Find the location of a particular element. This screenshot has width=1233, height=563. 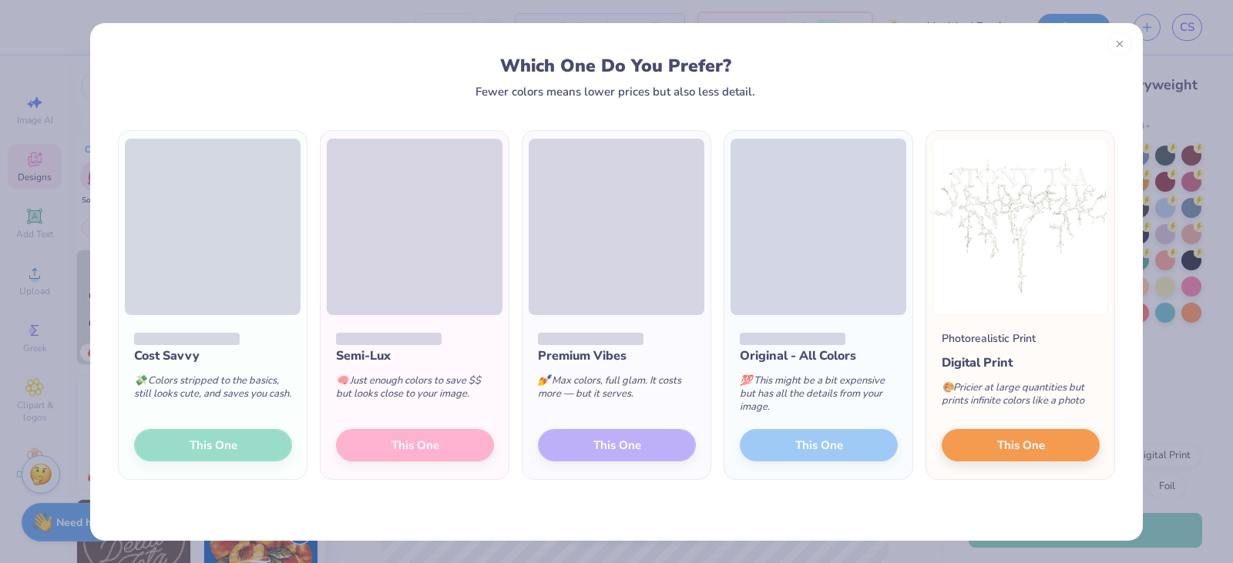

img: Photorealistic preview is located at coordinates (1020, 227).